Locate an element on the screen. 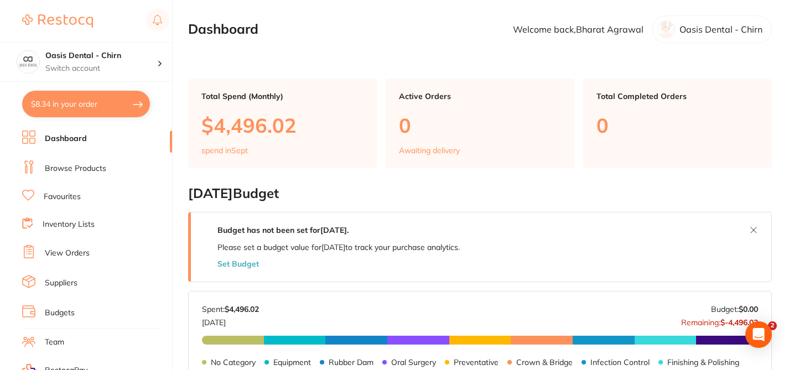 The width and height of the screenshot is (794, 370). a: Budgets is located at coordinates (60, 313).